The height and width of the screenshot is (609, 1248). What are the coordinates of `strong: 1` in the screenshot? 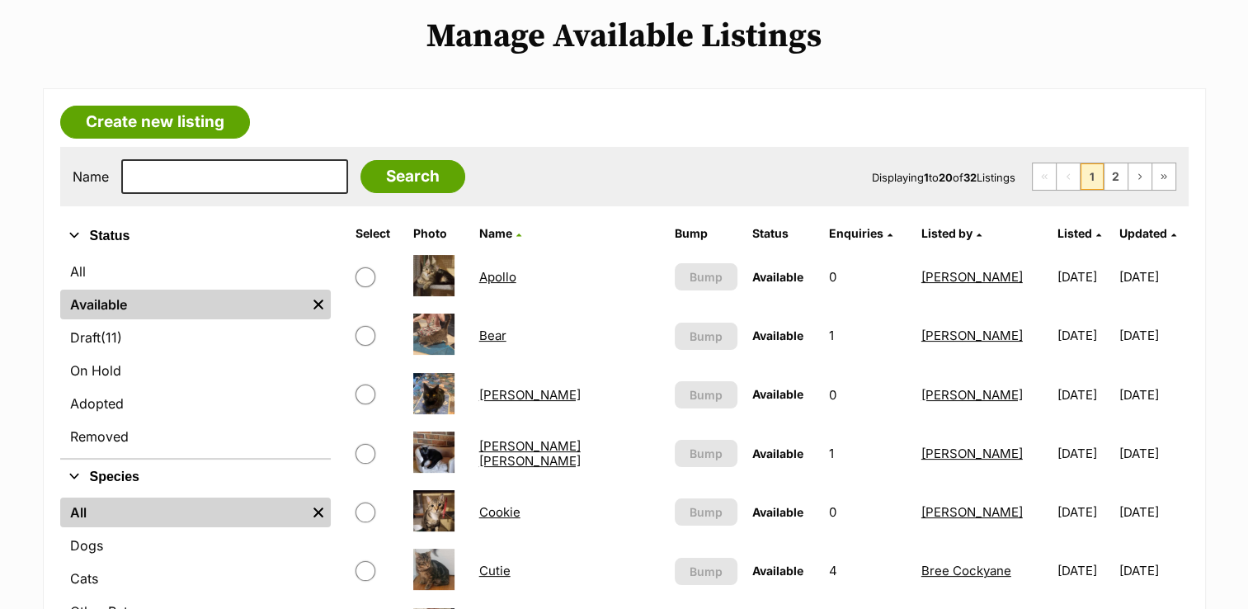 It's located at (926, 177).